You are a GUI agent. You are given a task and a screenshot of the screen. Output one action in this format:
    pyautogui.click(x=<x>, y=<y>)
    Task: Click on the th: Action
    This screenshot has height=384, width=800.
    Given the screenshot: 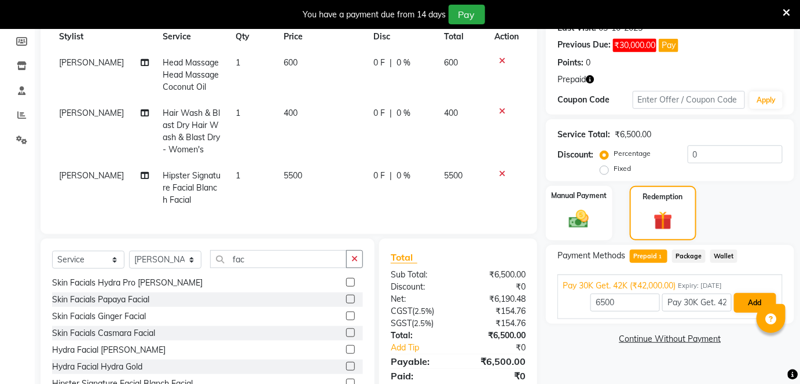 What is the action you would take?
    pyautogui.click(x=507, y=36)
    